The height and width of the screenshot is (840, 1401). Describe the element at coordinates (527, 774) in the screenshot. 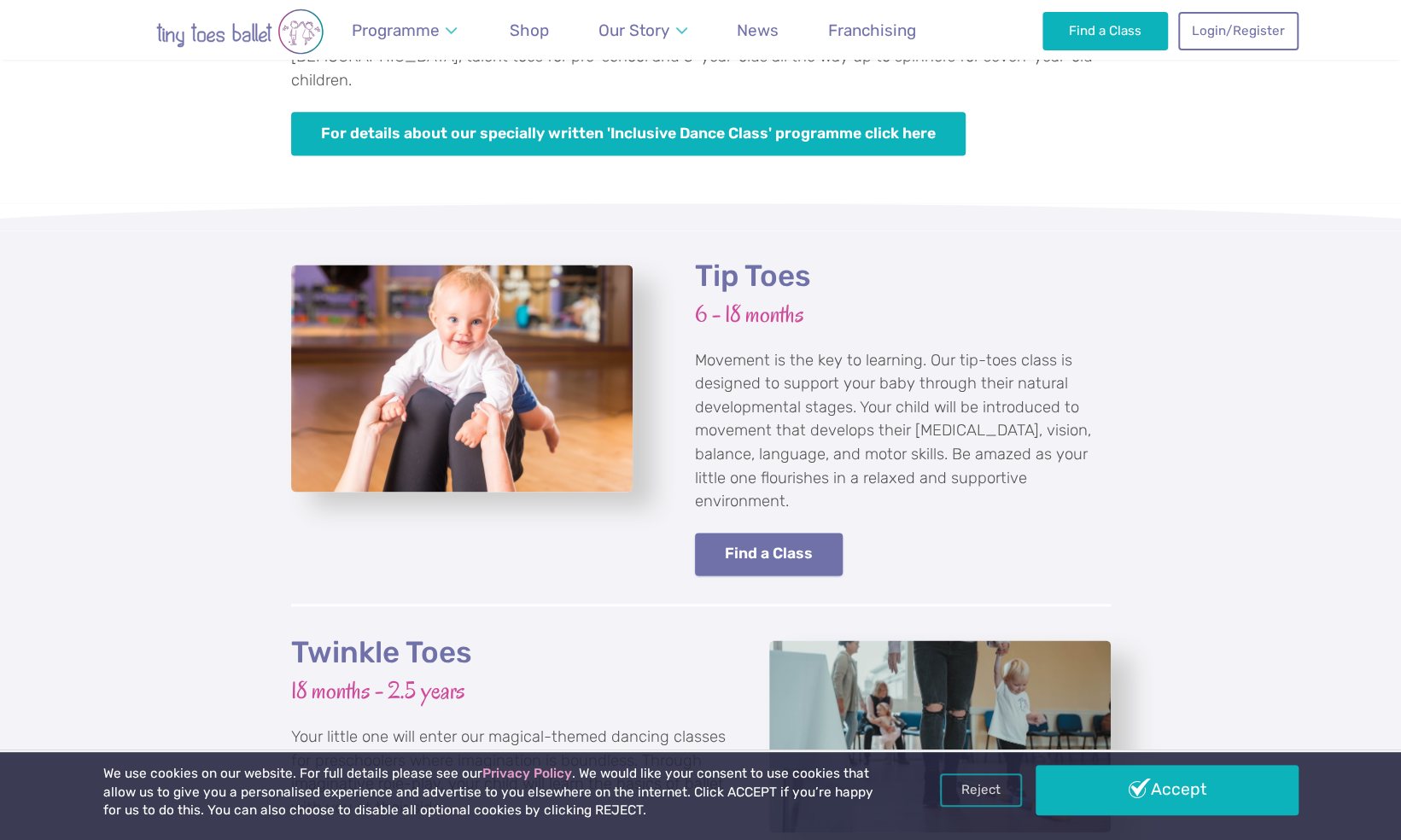

I see `a: Privacy Policy` at that location.